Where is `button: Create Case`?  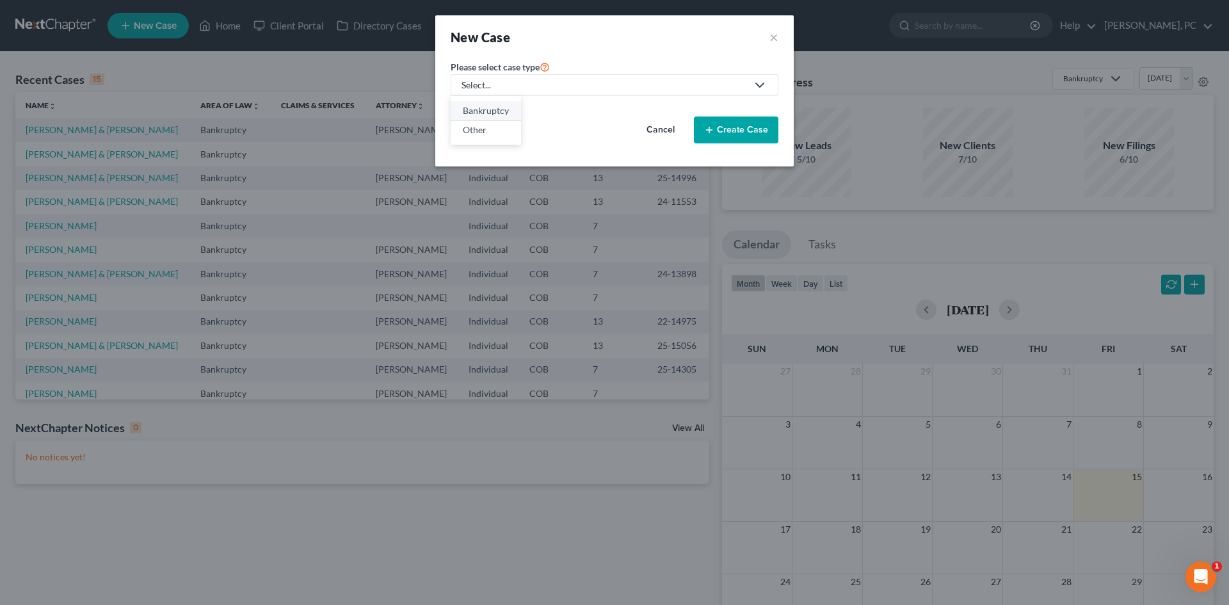 button: Create Case is located at coordinates (736, 130).